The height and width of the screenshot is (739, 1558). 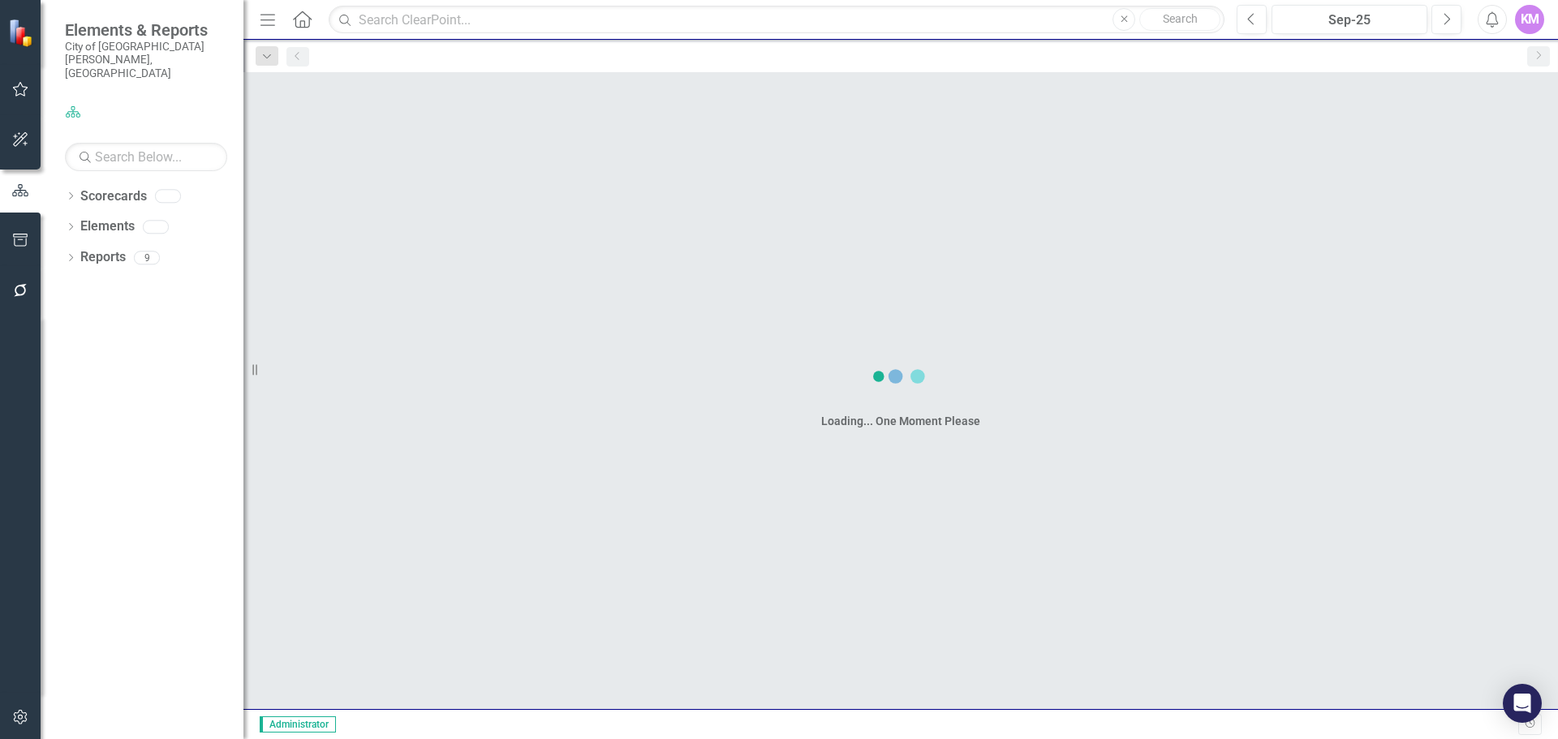 I want to click on button: KM, so click(x=1530, y=19).